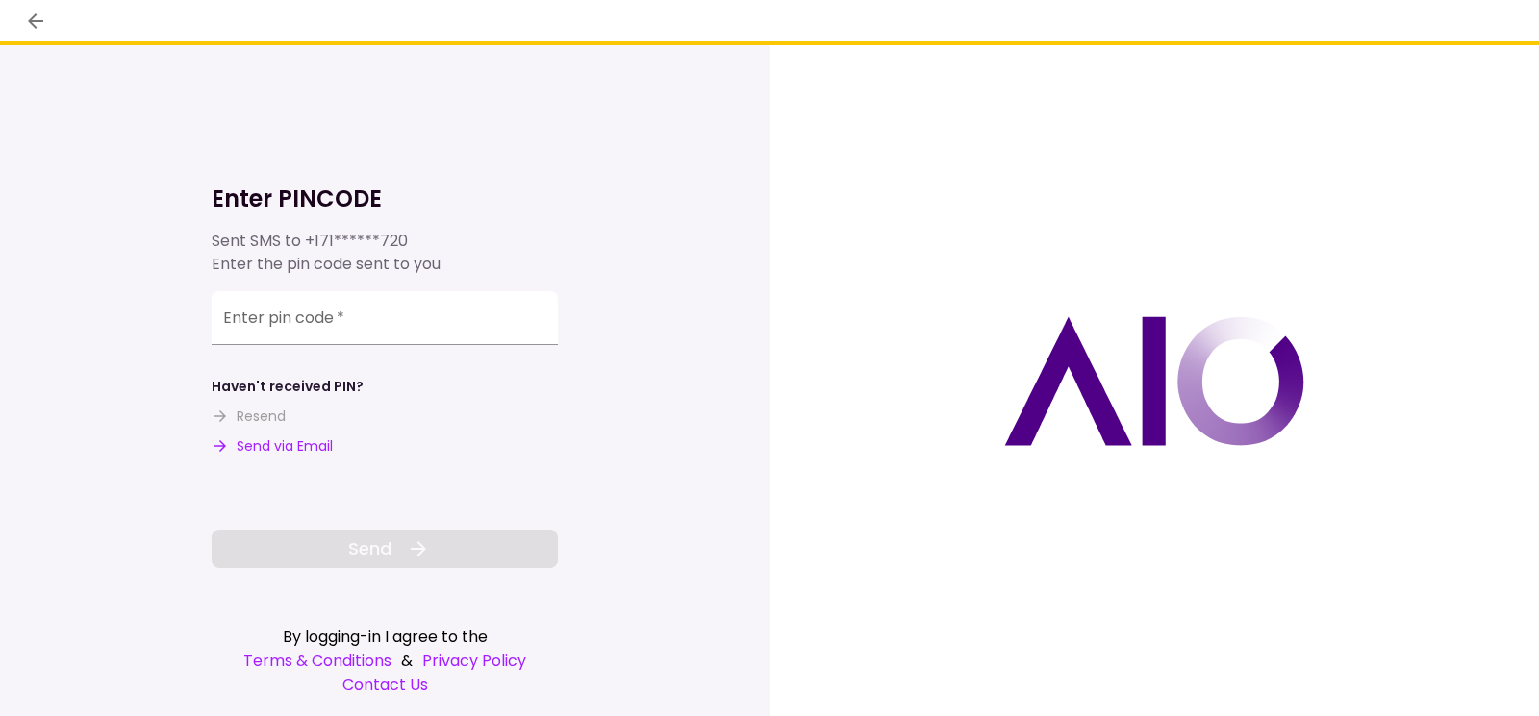 This screenshot has width=1539, height=716. Describe the element at coordinates (385, 685) in the screenshot. I see `a: Contact Us` at that location.